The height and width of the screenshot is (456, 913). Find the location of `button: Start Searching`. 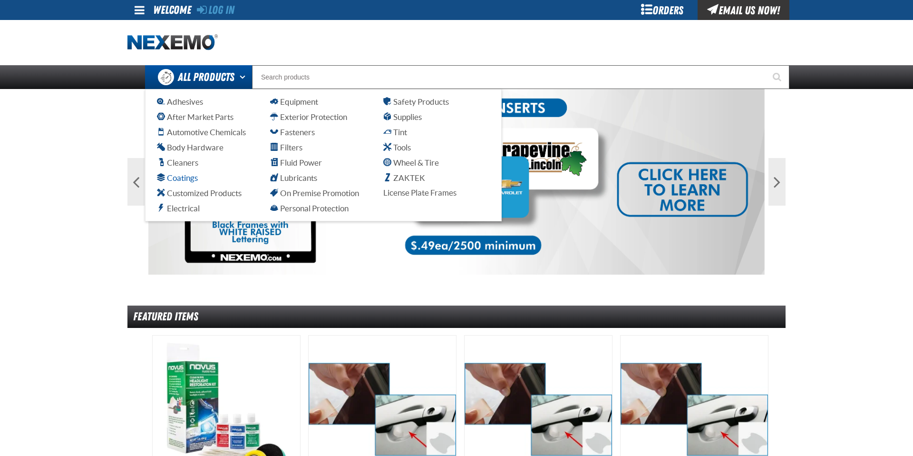

button: Start Searching is located at coordinates (778, 77).